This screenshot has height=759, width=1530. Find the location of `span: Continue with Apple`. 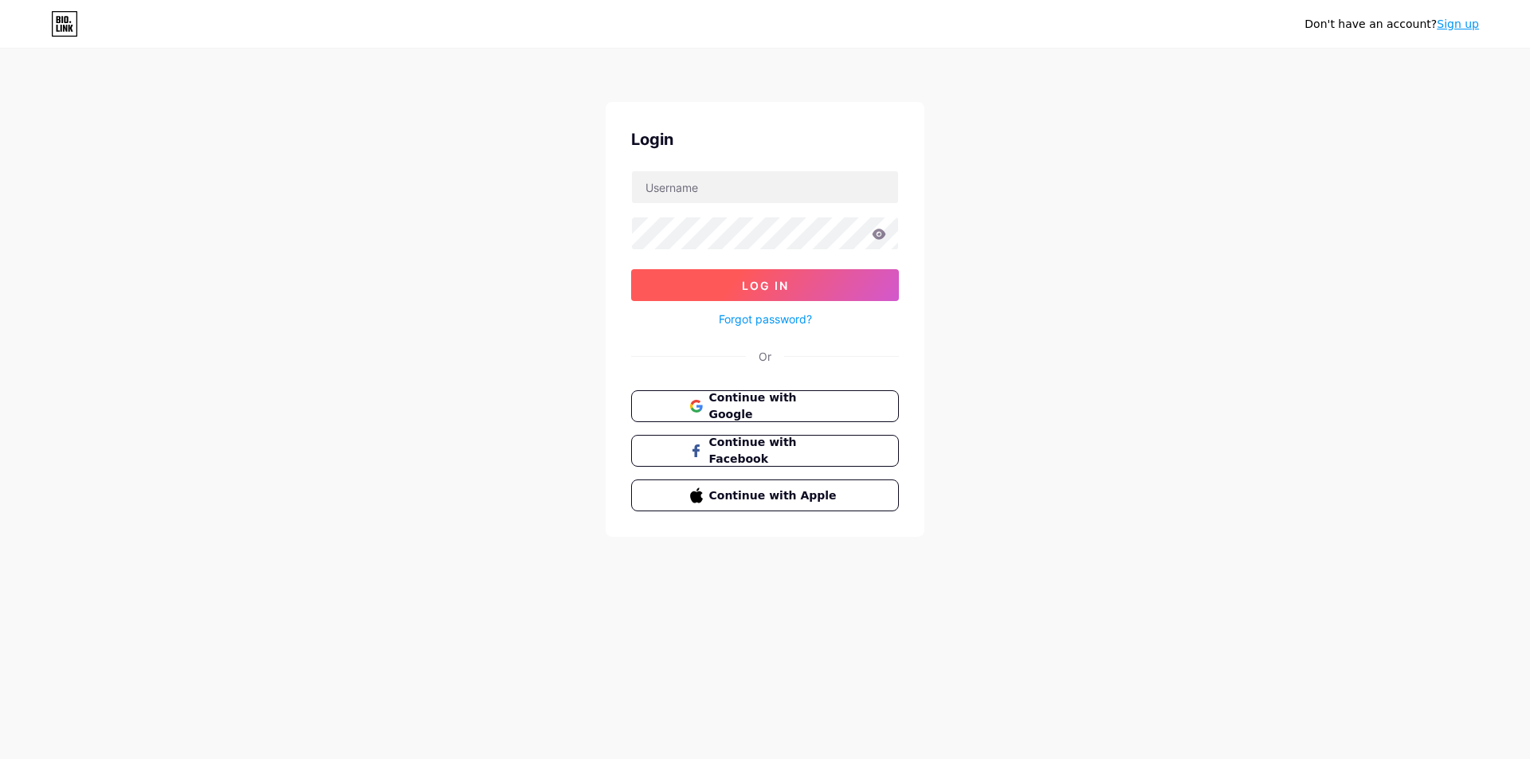

span: Continue with Apple is located at coordinates (774, 496).